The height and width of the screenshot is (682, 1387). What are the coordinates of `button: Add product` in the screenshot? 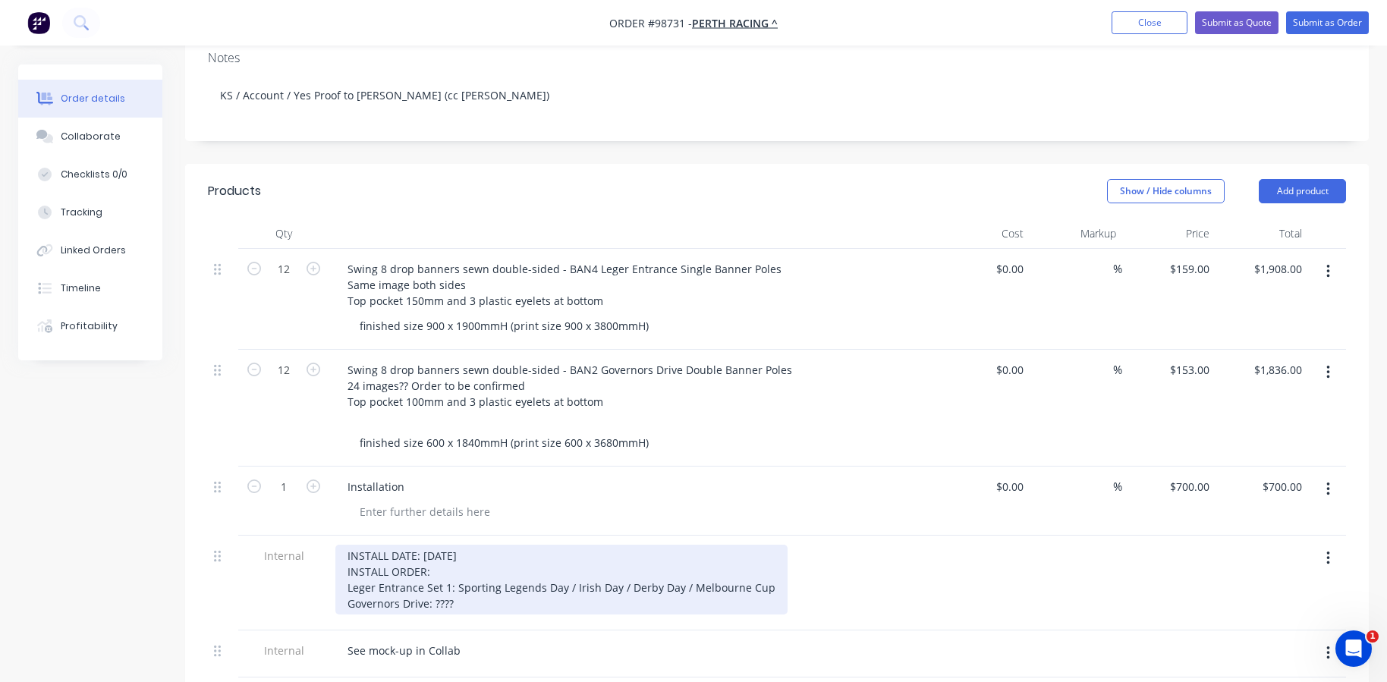 It's located at (1302, 191).